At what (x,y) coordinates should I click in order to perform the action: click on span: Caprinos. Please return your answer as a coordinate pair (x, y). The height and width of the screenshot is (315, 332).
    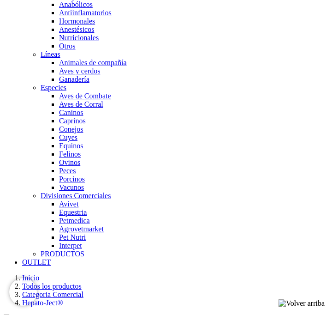
    Looking at the image, I should click on (72, 120).